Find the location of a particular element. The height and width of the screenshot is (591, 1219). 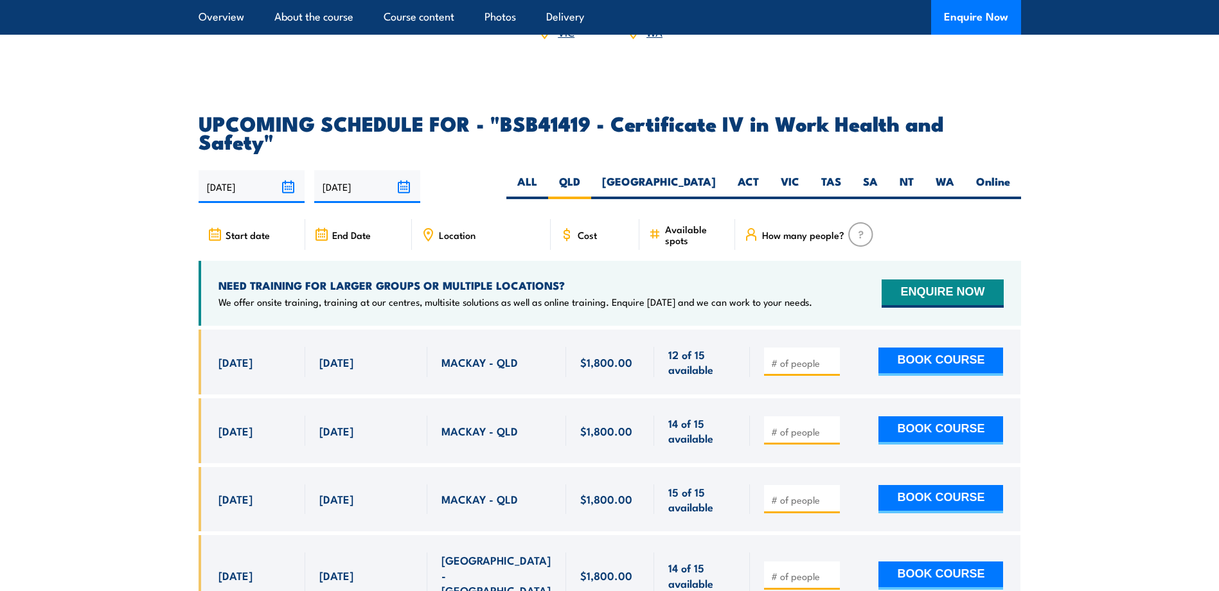

button: ENQUIRE NOW is located at coordinates (942, 294).